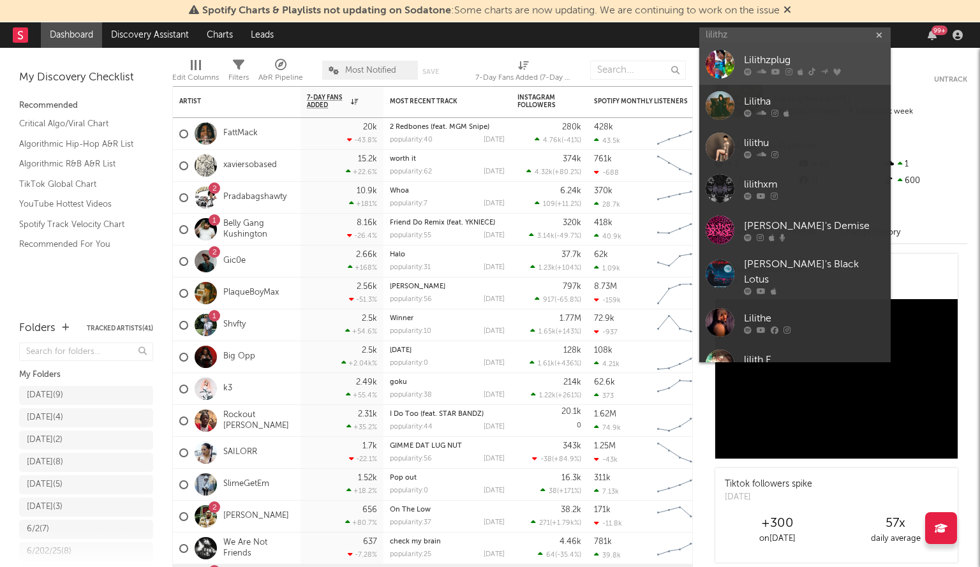 This screenshot has width=980, height=567. Describe the element at coordinates (447, 287) in the screenshot. I see `div: Yea Yea` at that location.